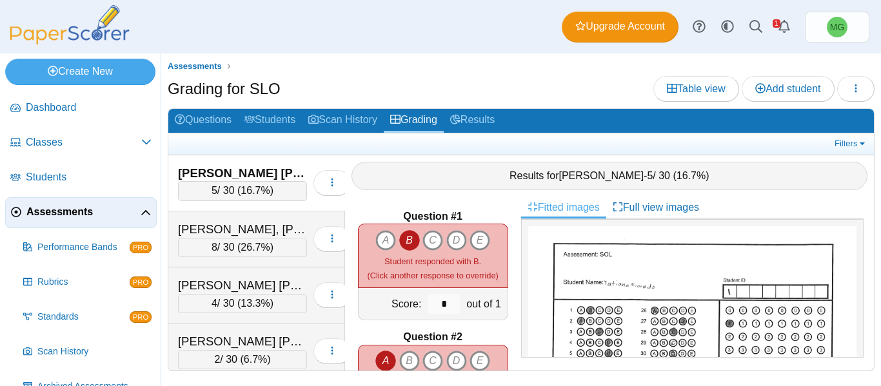 The height and width of the screenshot is (386, 881). I want to click on span: 8, so click(214, 247).